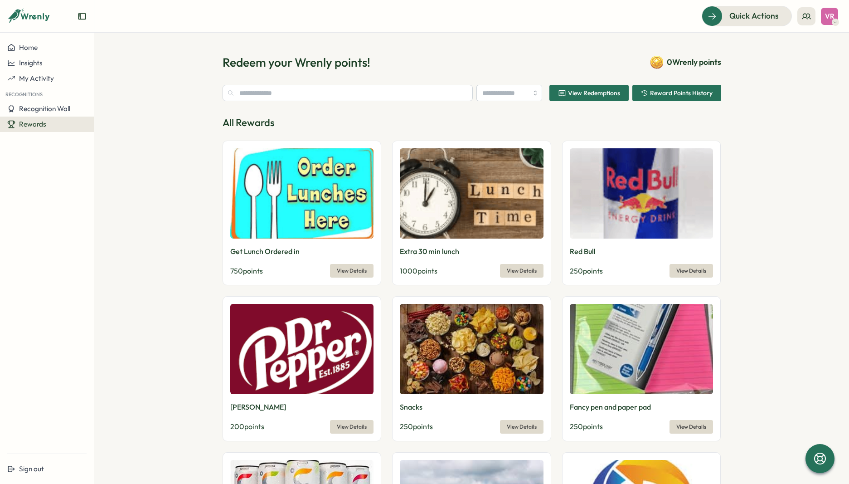 This screenshot has height=484, width=849. What do you see at coordinates (830, 16) in the screenshot?
I see `span: VR` at bounding box center [830, 16].